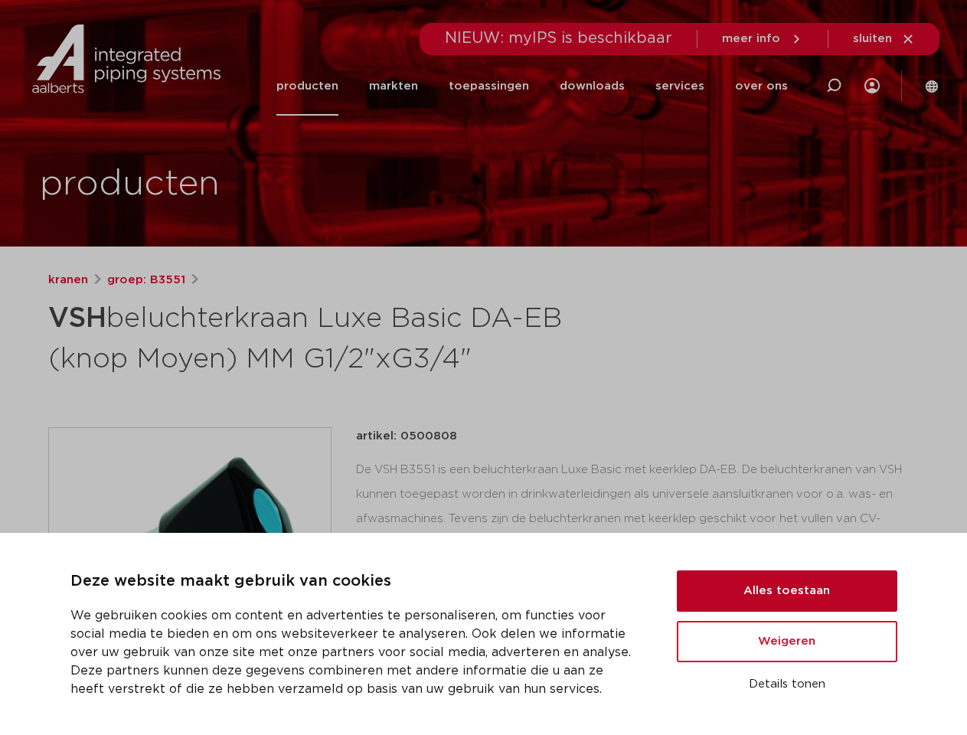 The height and width of the screenshot is (735, 967). What do you see at coordinates (335, 337) in the screenshot?
I see `h1: beluchterkraan Luxe Basic DA-EB (knop Moyen) MM G1/2"xG3/4"` at bounding box center [335, 337].